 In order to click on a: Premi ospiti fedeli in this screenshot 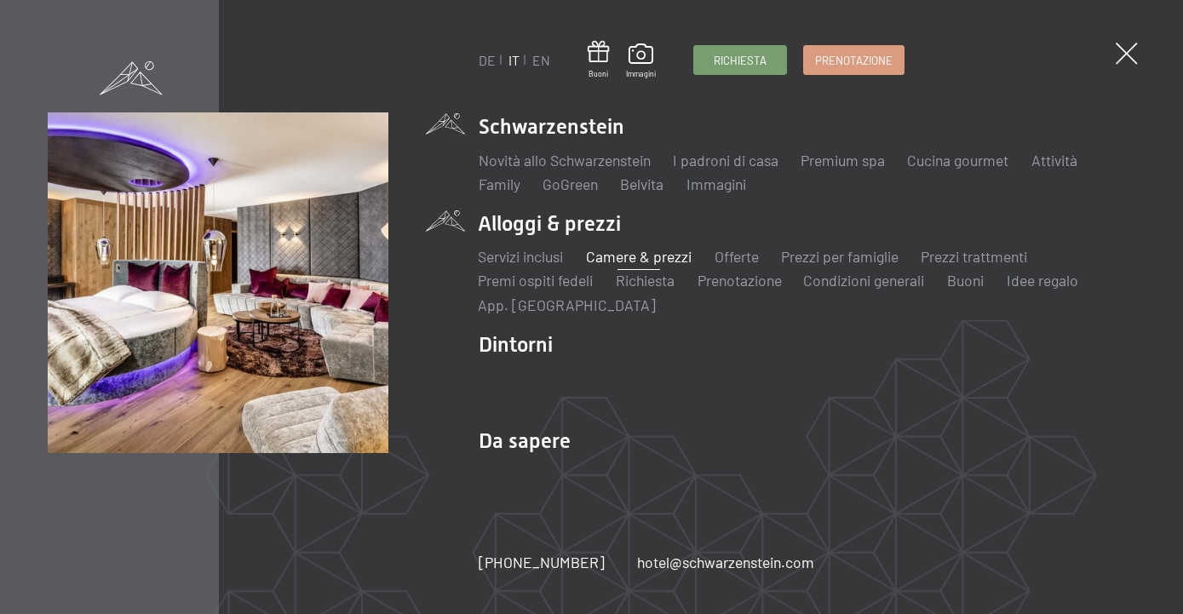, I will do `click(536, 280)`.